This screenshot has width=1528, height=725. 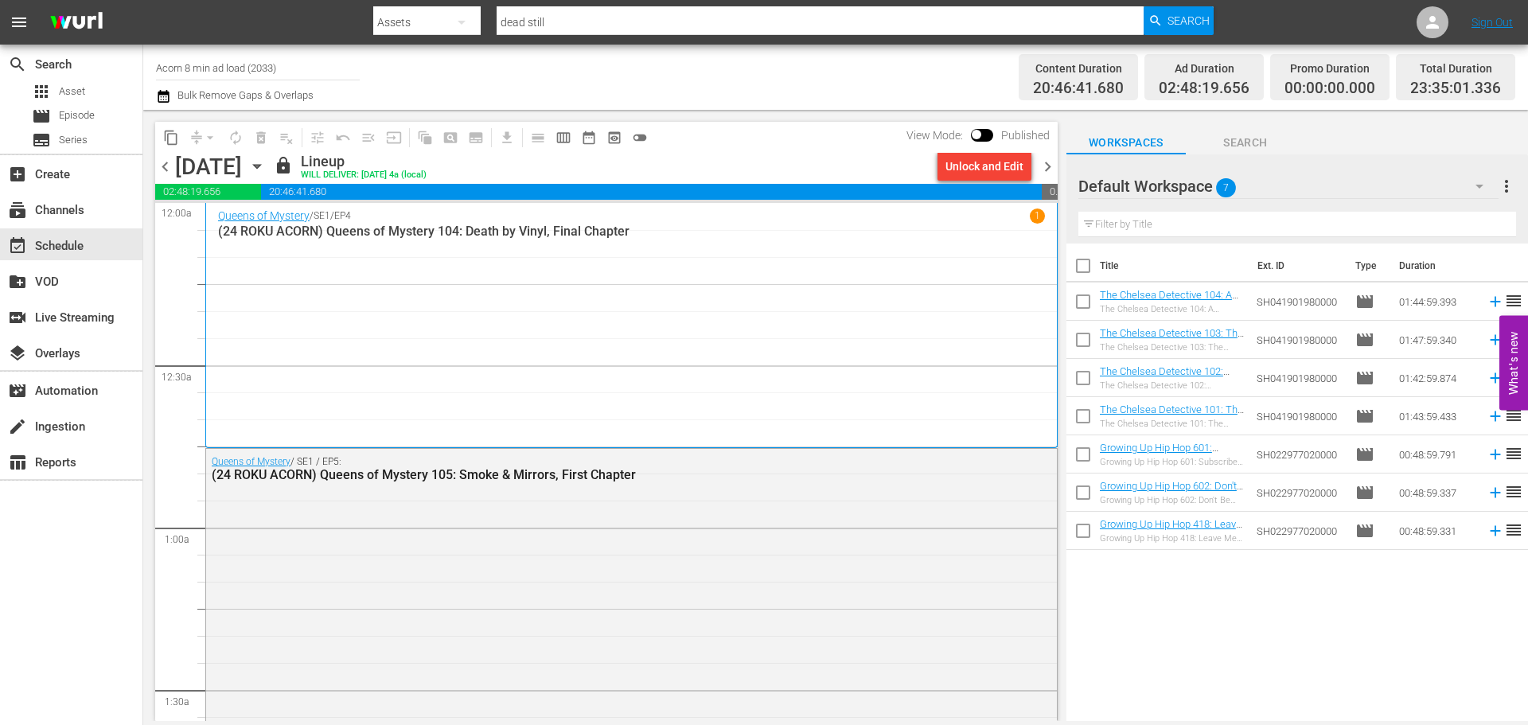 What do you see at coordinates (283, 166) in the screenshot?
I see `span: lock` at bounding box center [283, 166].